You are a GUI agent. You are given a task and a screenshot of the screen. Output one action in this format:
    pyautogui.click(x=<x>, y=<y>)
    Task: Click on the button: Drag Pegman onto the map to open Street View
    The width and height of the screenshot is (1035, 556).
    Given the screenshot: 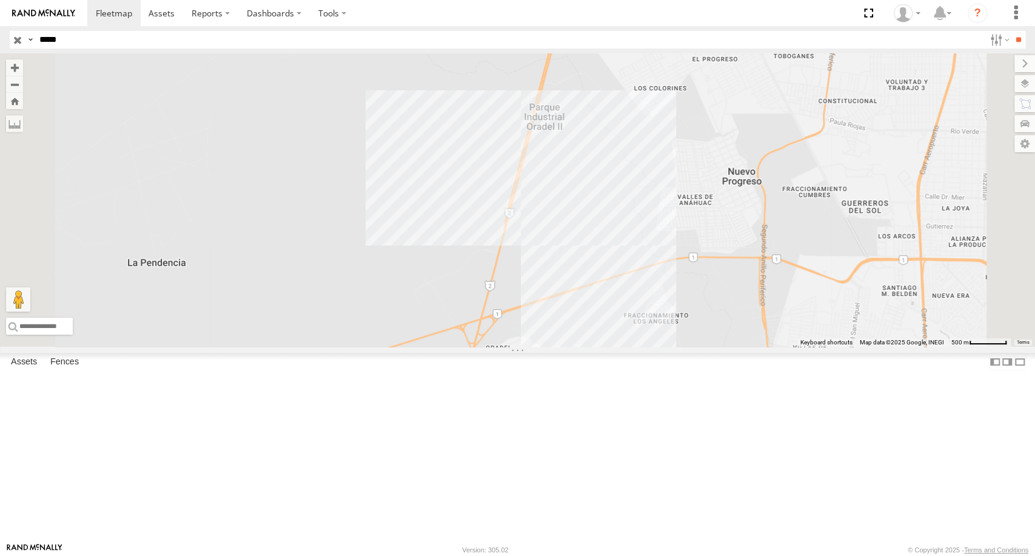 What is the action you would take?
    pyautogui.click(x=18, y=299)
    